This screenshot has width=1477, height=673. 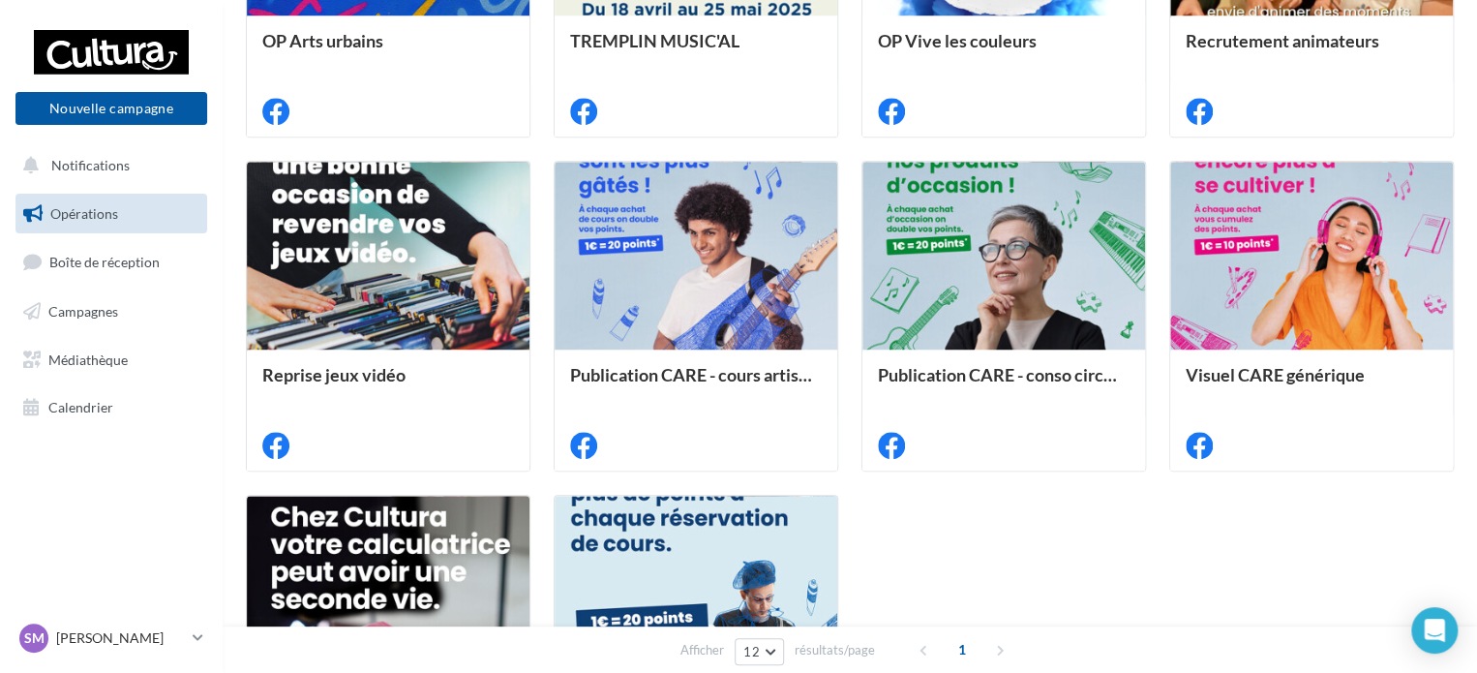 I want to click on div: Recrutement animateurs, so click(x=1312, y=50).